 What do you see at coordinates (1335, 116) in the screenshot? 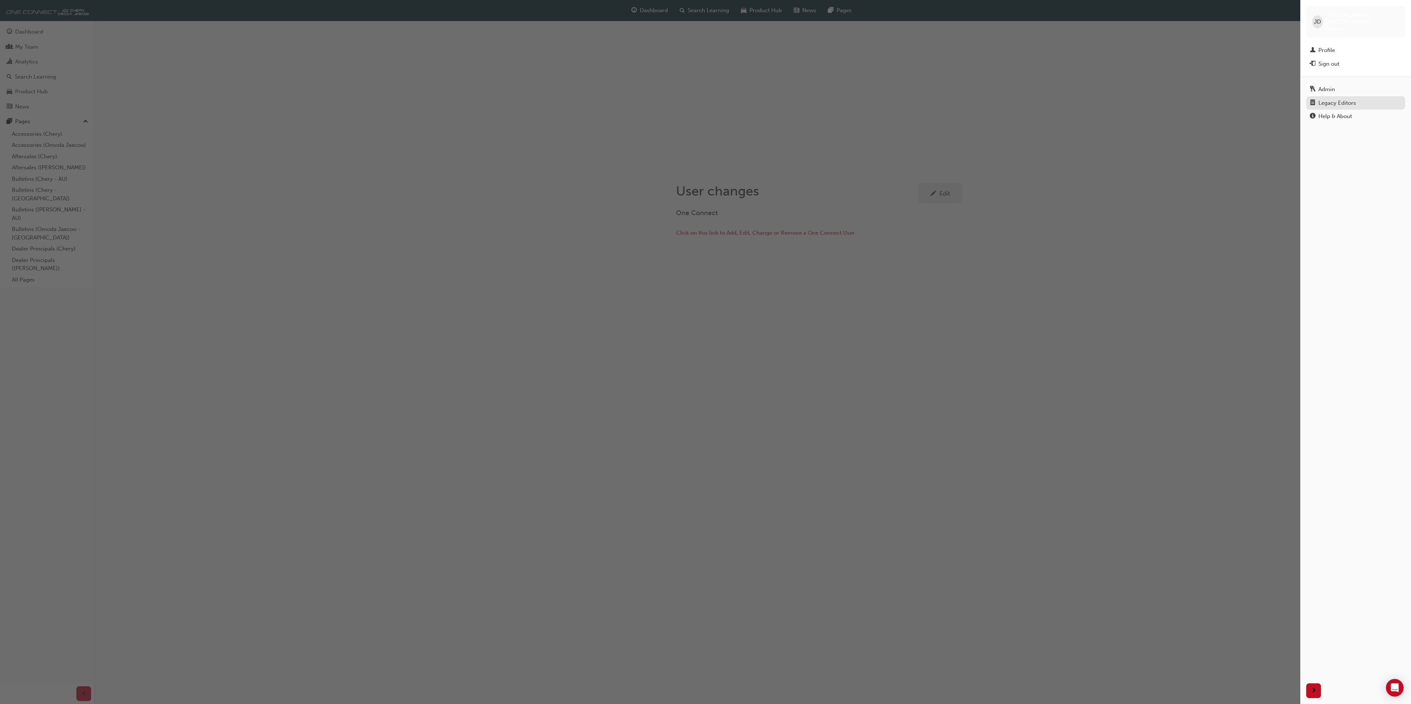
I see `div: Help & About` at bounding box center [1335, 116].